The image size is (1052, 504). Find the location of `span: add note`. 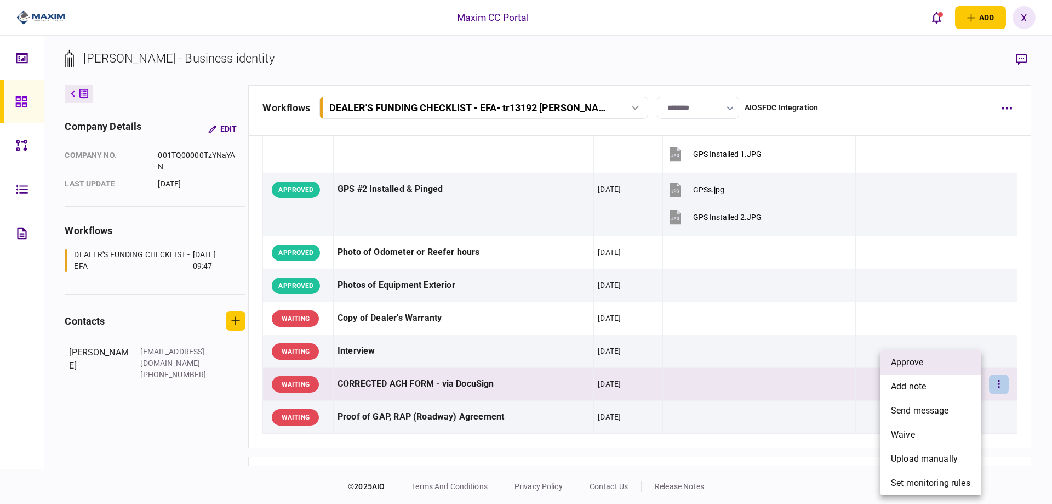

span: add note is located at coordinates (909, 386).